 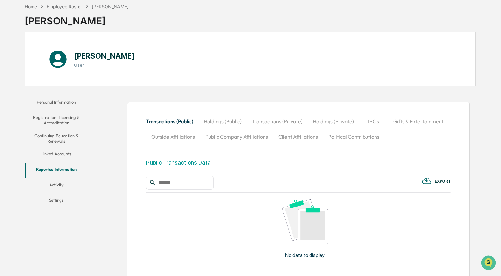 I want to click on img: 1746055101610-c473b297-6a78-478c-a979-82029cc54cd1, so click(x=12, y=55).